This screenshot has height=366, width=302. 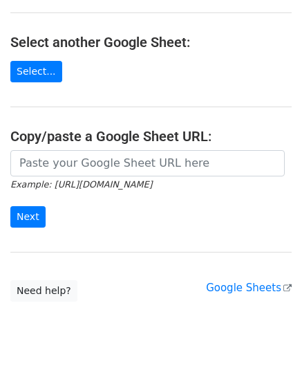 What do you see at coordinates (36, 71) in the screenshot?
I see `a: Select...` at bounding box center [36, 71].